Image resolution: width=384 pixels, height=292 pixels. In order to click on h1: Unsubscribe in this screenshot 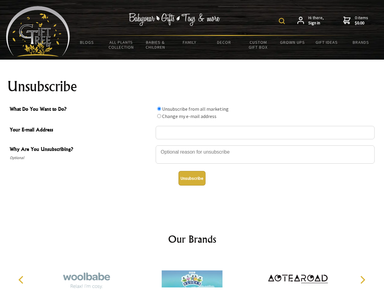, I will do `click(192, 86)`.